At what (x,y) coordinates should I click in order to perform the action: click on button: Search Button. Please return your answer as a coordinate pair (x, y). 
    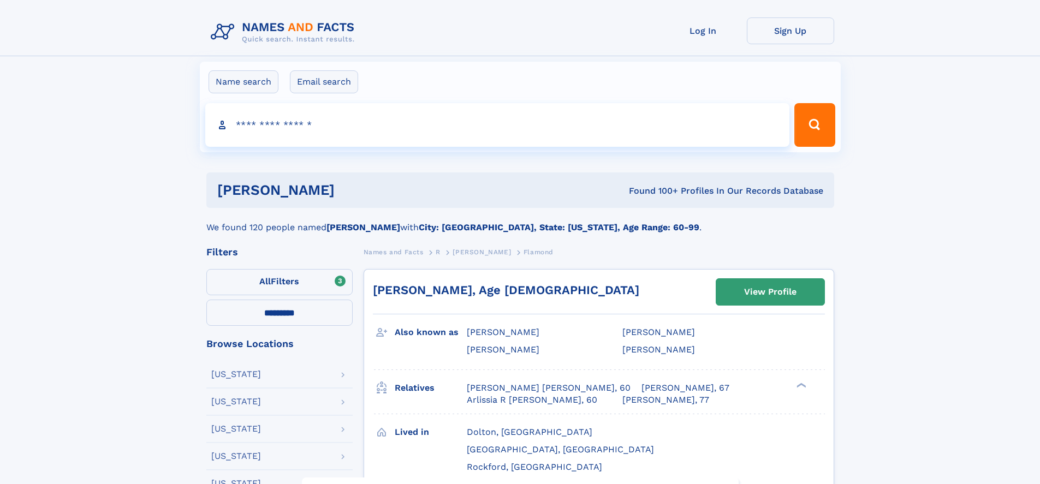
    Looking at the image, I should click on (814, 125).